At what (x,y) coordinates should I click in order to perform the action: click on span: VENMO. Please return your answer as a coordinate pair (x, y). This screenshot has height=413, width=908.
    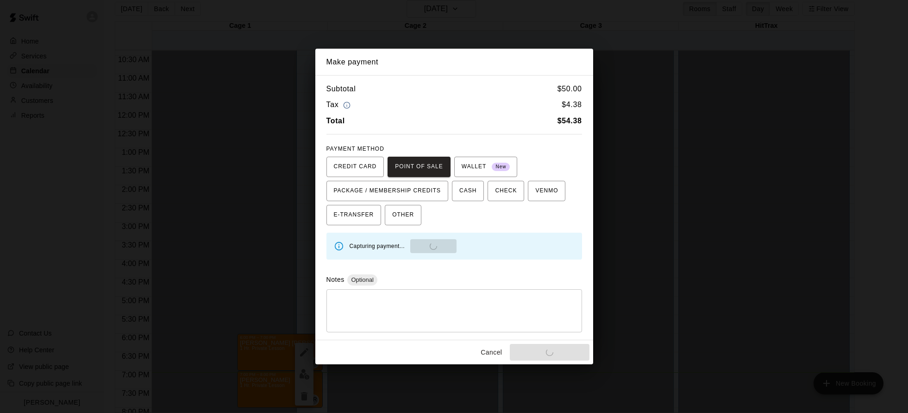
    Looking at the image, I should click on (547, 191).